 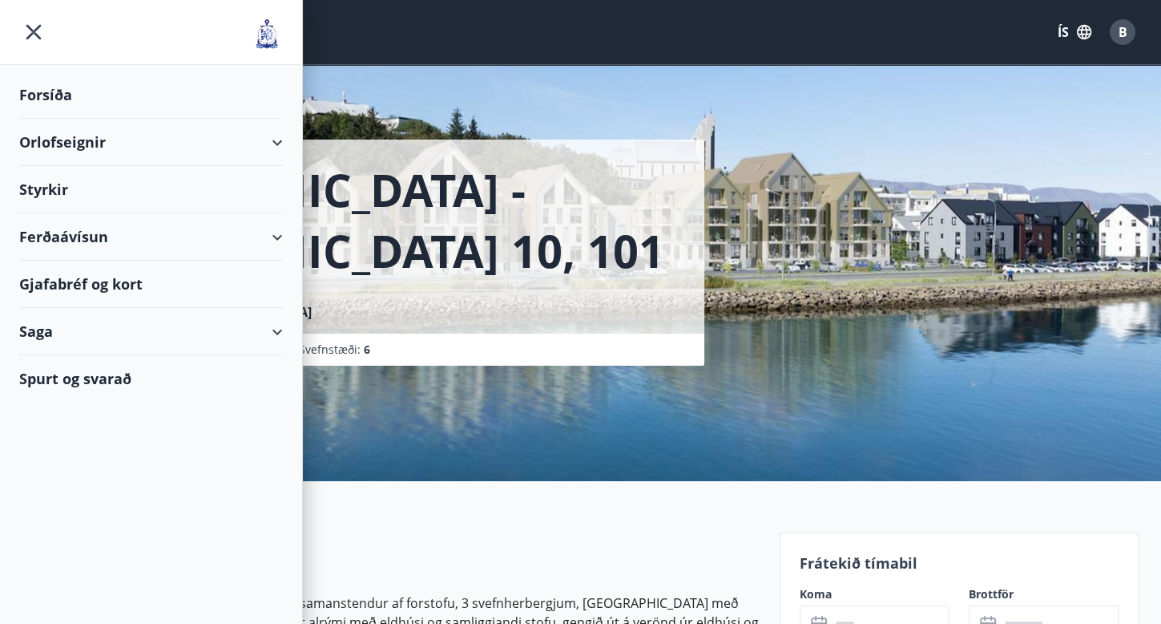 I want to click on p: Frátekið tímabil, so click(x=959, y=563).